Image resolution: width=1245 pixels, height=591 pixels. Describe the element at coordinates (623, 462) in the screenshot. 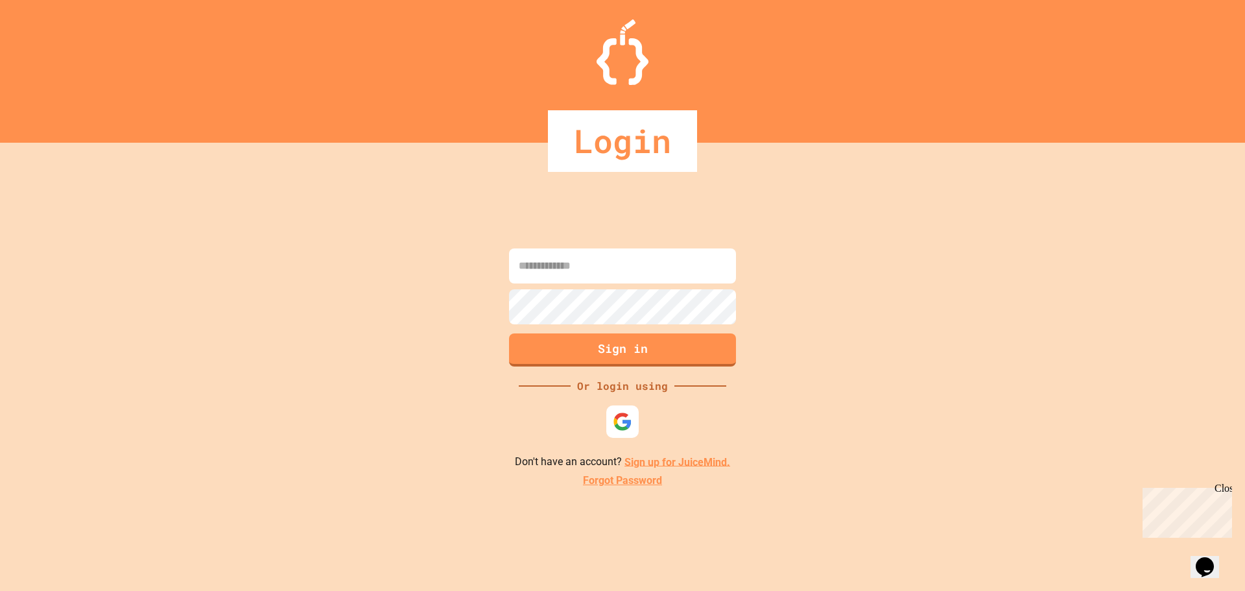

I see `p: Don't have an account?` at that location.